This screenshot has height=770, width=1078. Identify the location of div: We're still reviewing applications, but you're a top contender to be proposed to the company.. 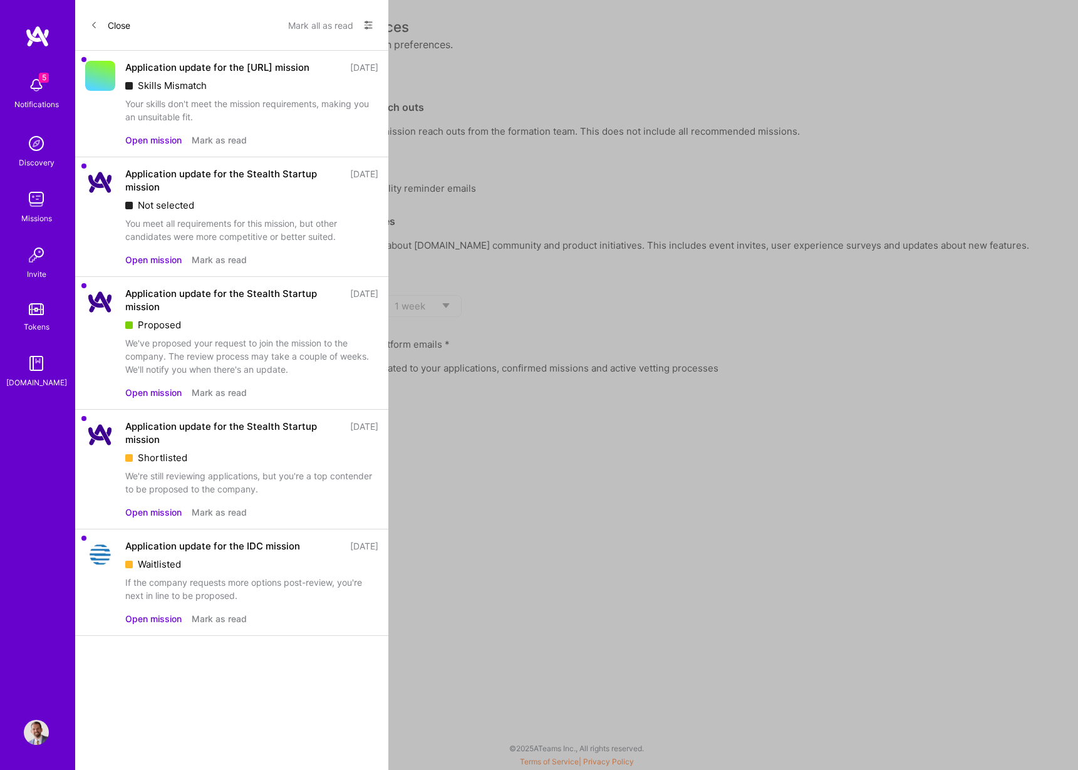
(252, 482).